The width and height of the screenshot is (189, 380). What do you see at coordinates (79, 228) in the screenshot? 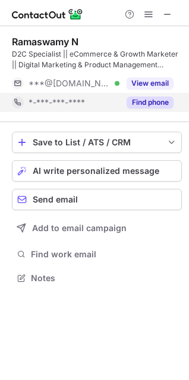
I see `span: Add to email campaign` at bounding box center [79, 228].